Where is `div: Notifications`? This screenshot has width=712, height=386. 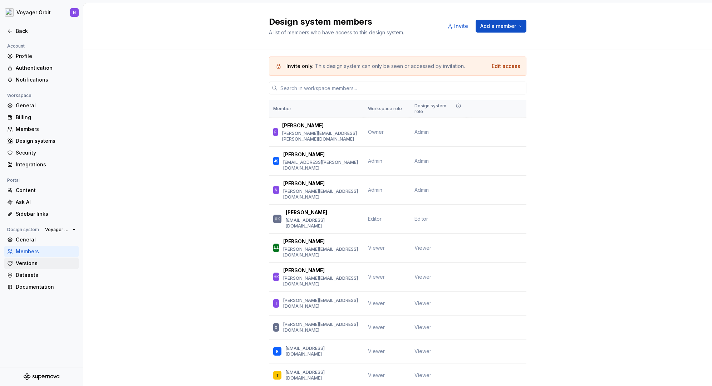
div: Notifications is located at coordinates (46, 80).